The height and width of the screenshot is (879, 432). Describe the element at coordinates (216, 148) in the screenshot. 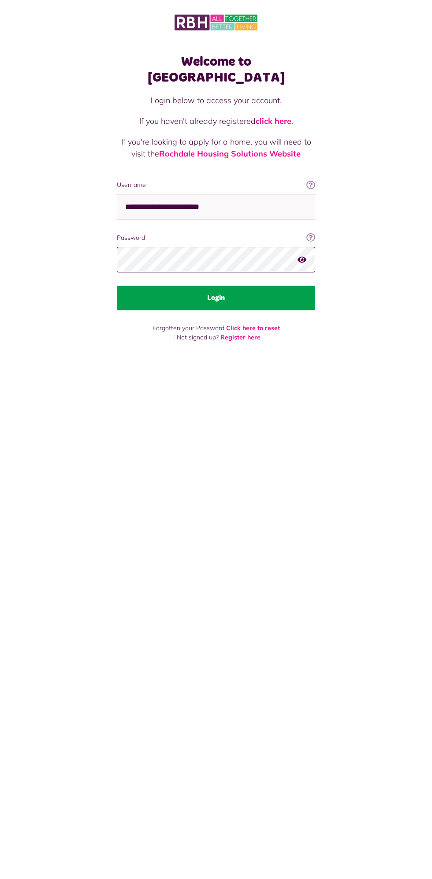

I see `p: If you're looking to apply for a home, you will need to visit the` at that location.